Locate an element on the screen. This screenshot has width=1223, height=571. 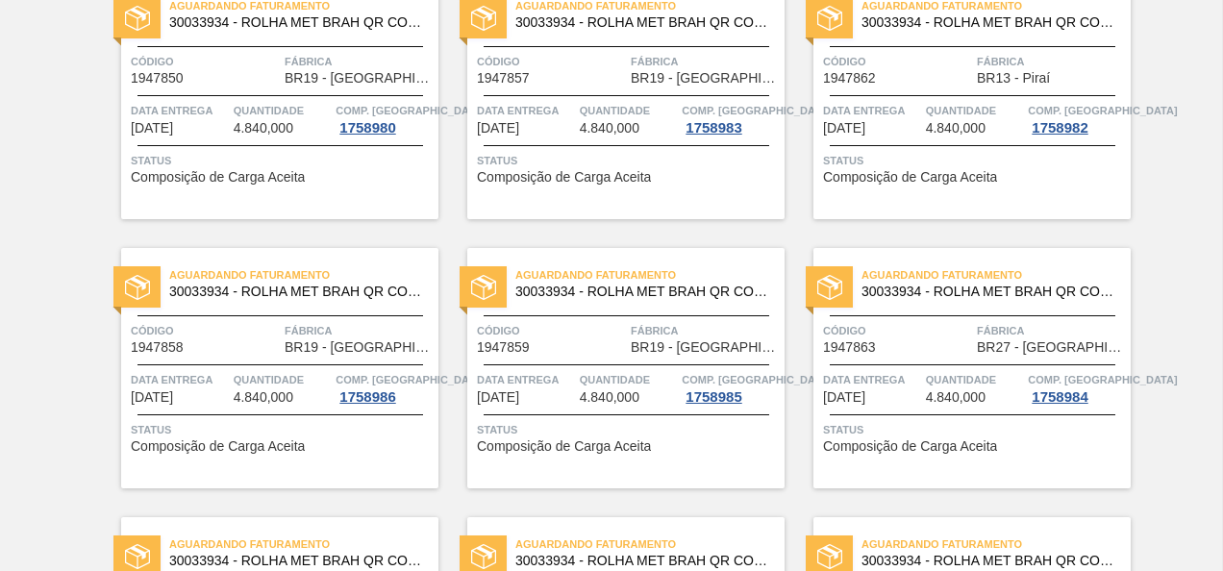
a: statusAguardando Faturamento30033934 - ROLHA MET BRAH QR CODE 021CX105Código1947859FábricaBR19 - ... is located at coordinates (612, 368).